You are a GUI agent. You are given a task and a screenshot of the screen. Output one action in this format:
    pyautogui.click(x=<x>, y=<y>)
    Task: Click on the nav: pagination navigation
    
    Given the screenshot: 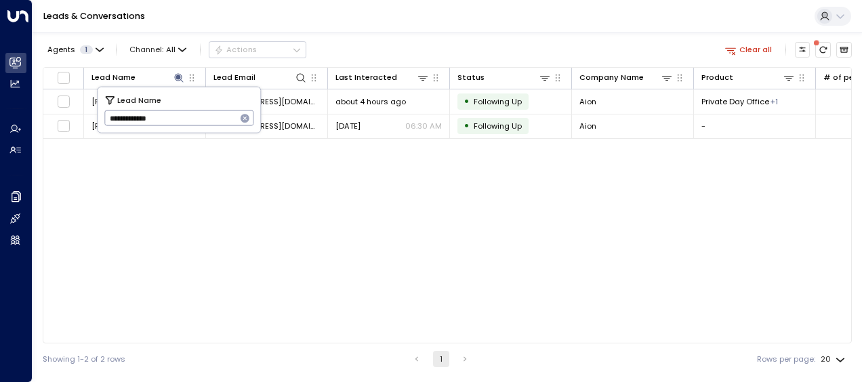 What is the action you would take?
    pyautogui.click(x=441, y=359)
    